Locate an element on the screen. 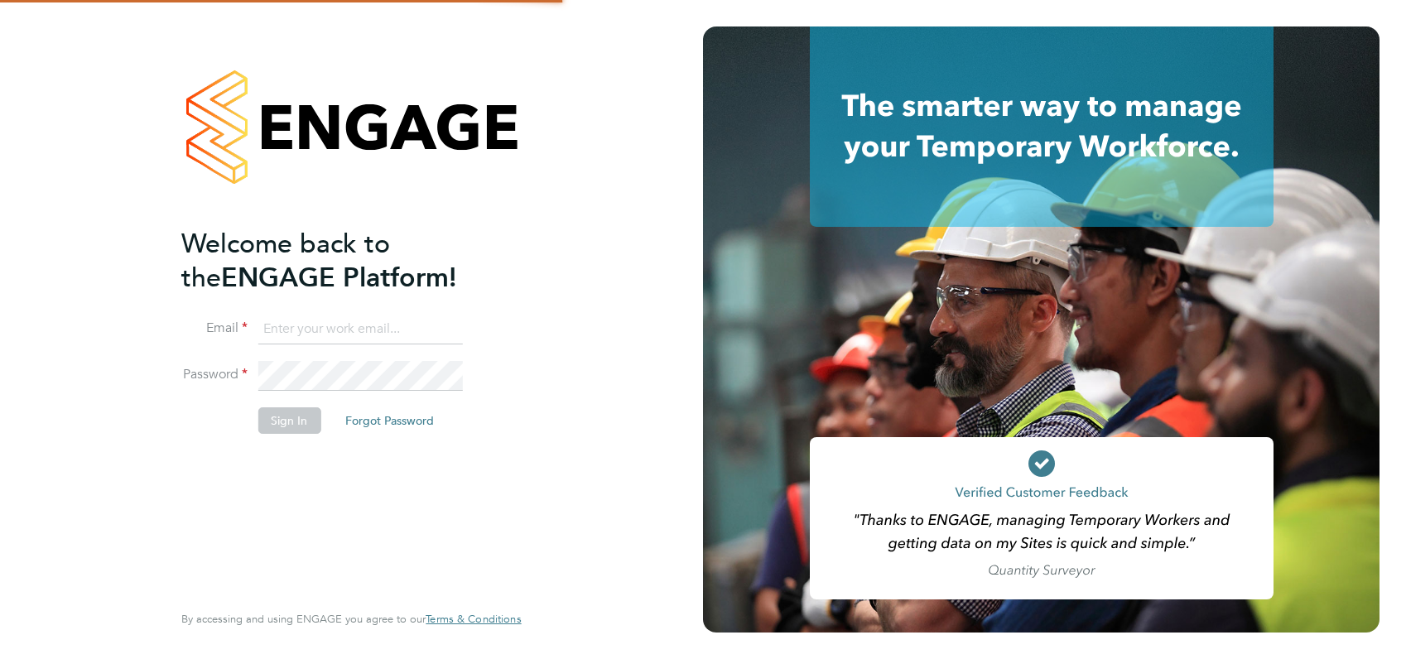 This screenshot has width=1406, height=659. h2: ENGAGE Platform! is located at coordinates (343, 261).